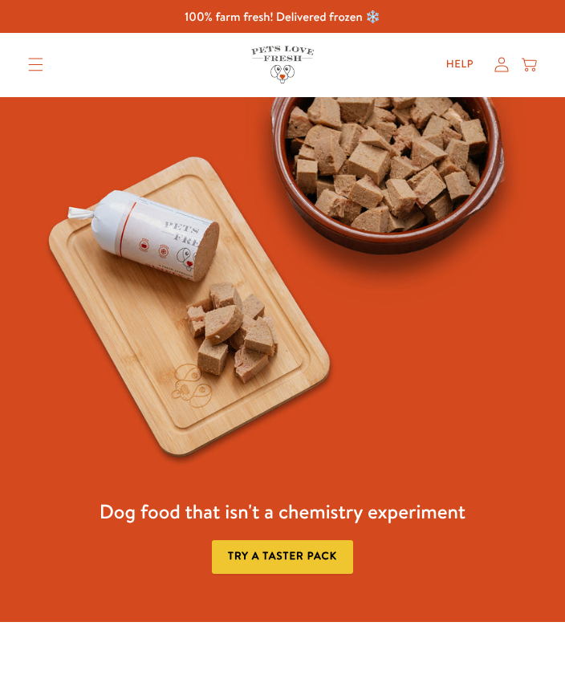 This screenshot has width=565, height=679. I want to click on a: Help, so click(460, 64).